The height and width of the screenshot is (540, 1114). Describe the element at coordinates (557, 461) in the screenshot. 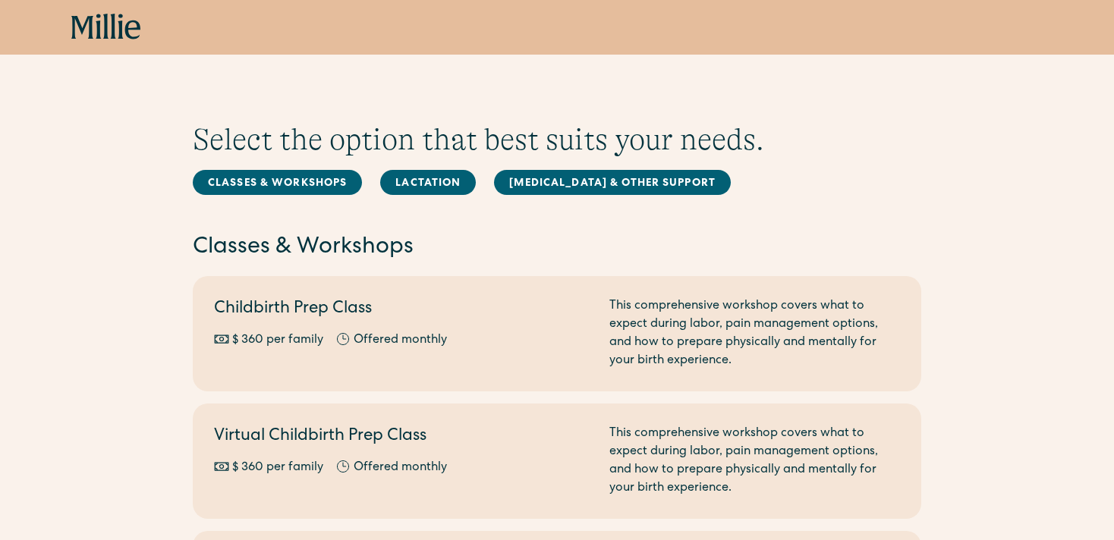

I see `a: Virtual Childbirth Prep Class$ 360 per familyOffered monthlyThis comprehensive workshop covers wh...` at that location.